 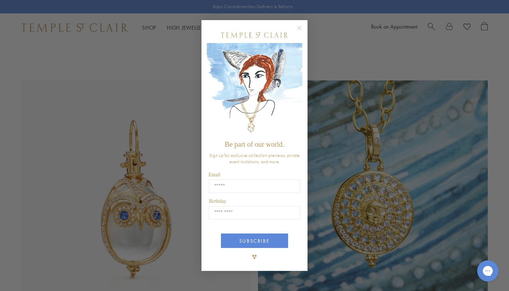 I want to click on button: Gorgias live chat, so click(x=14, y=13).